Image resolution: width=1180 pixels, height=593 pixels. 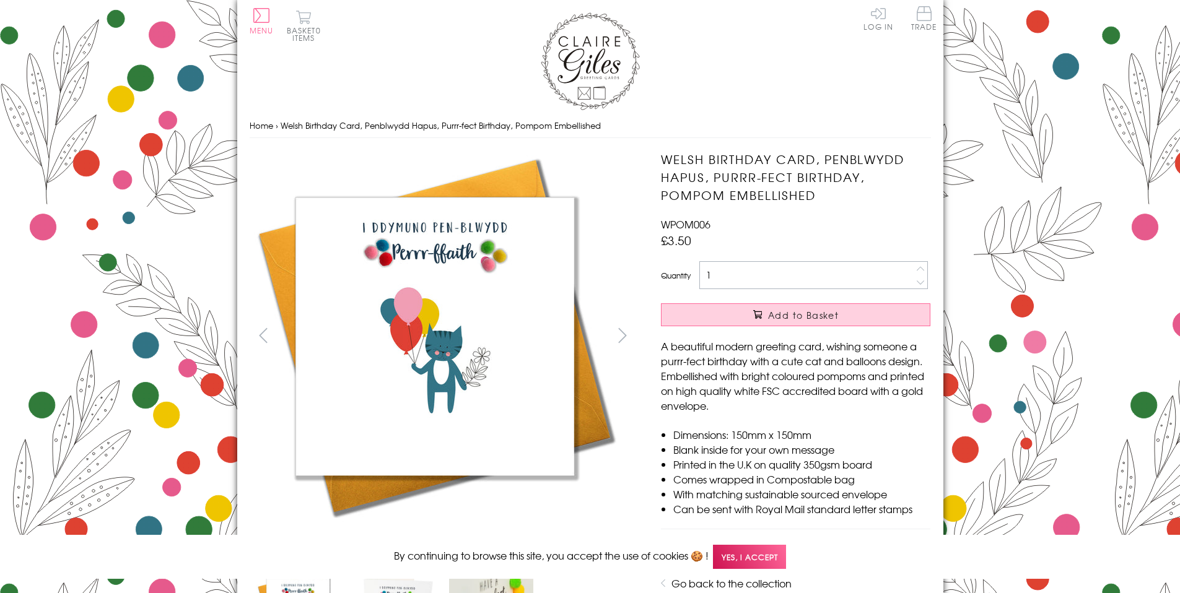 I want to click on a: Go back to the collection, so click(x=732, y=584).